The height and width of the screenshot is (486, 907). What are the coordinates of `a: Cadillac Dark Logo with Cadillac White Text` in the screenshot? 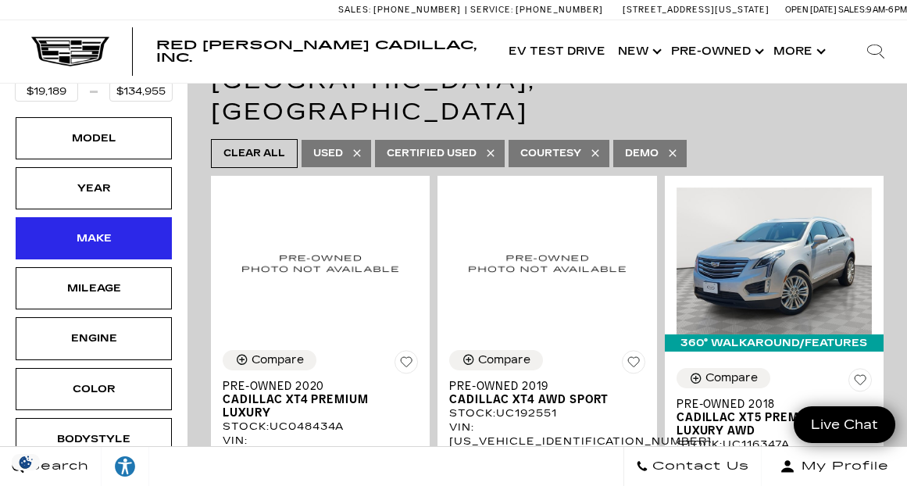 It's located at (70, 52).